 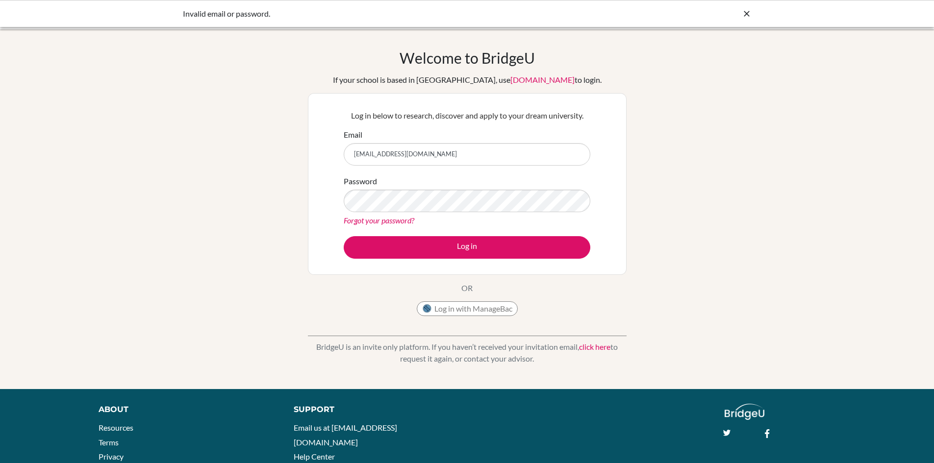 What do you see at coordinates (111, 456) in the screenshot?
I see `a: Privacy` at bounding box center [111, 456].